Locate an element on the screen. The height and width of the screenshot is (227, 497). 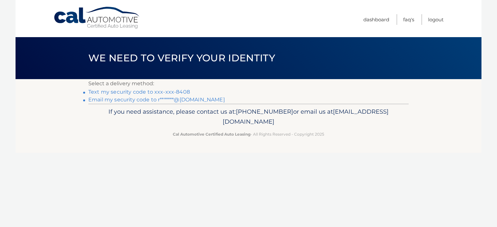
p: - All Rights Reserved - Copyright 2025 is located at coordinates (248, 134).